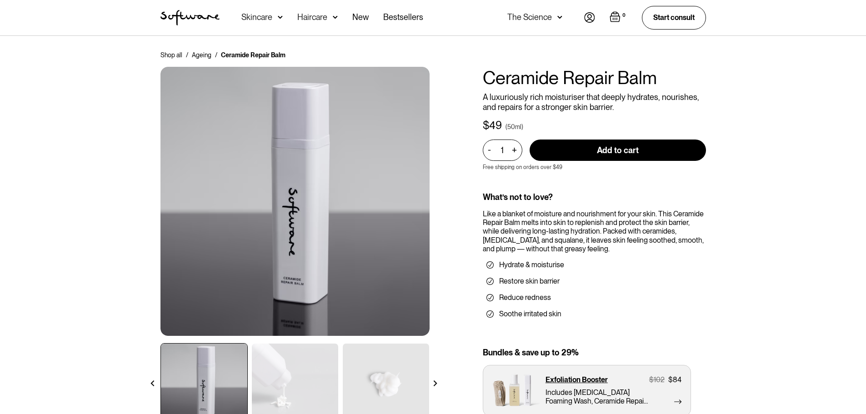 Image resolution: width=866 pixels, height=414 pixels. Describe the element at coordinates (594, 298) in the screenshot. I see `li: Reduce redness` at that location.